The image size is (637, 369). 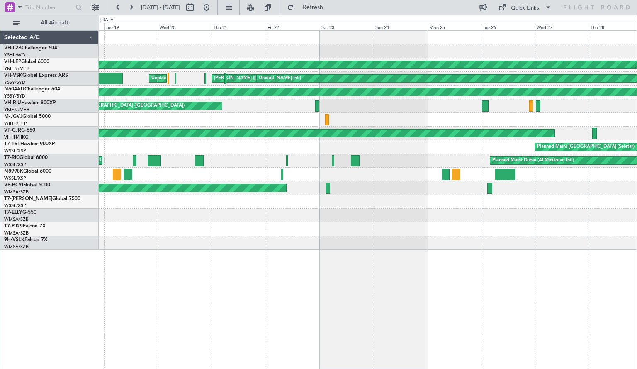 What do you see at coordinates (12, 103) in the screenshot?
I see `span: VH-RIU` at bounding box center [12, 103].